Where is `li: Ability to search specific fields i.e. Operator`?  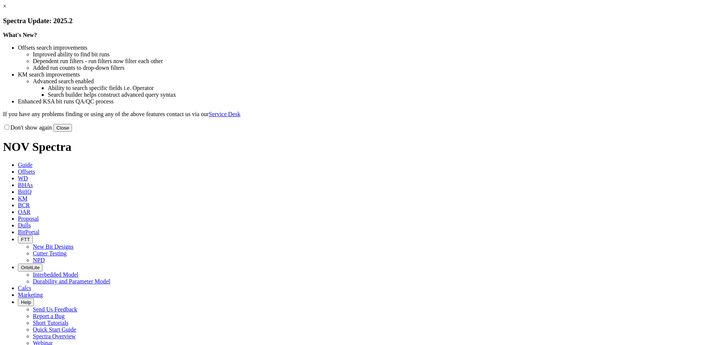
li: Ability to search specific fields i.e. Operator is located at coordinates (379, 88).